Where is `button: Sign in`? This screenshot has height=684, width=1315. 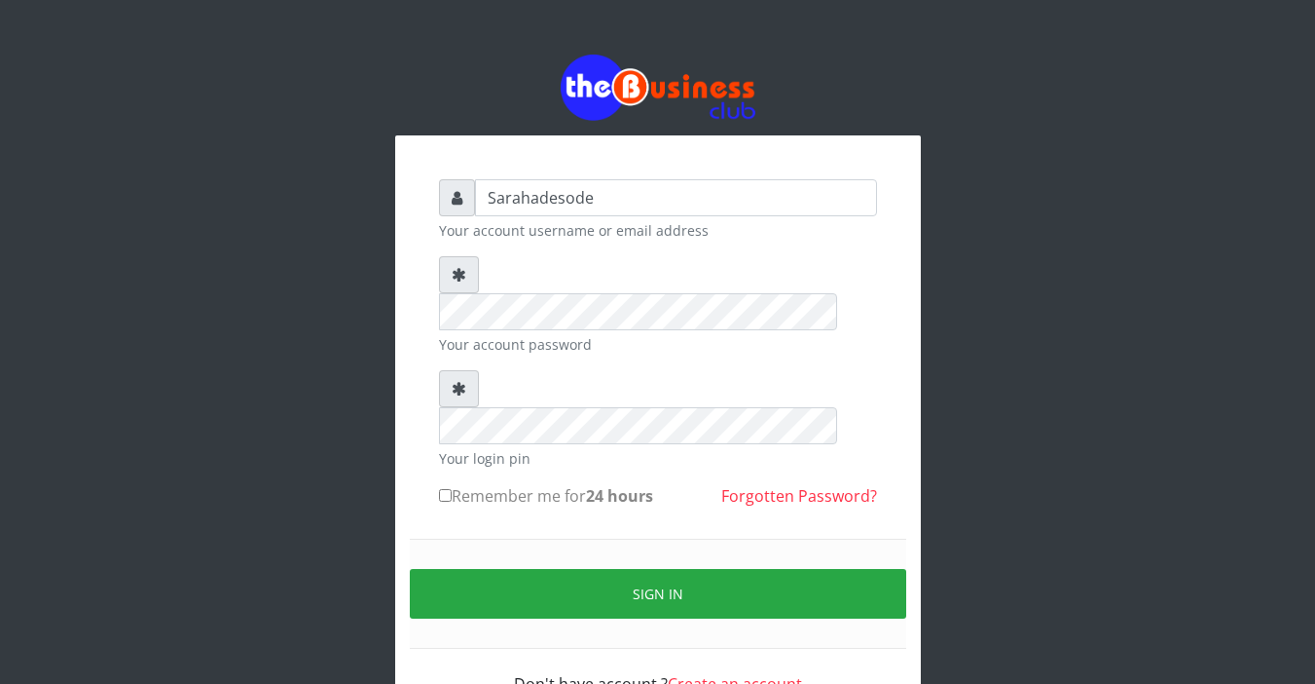 button: Sign in is located at coordinates (658, 593).